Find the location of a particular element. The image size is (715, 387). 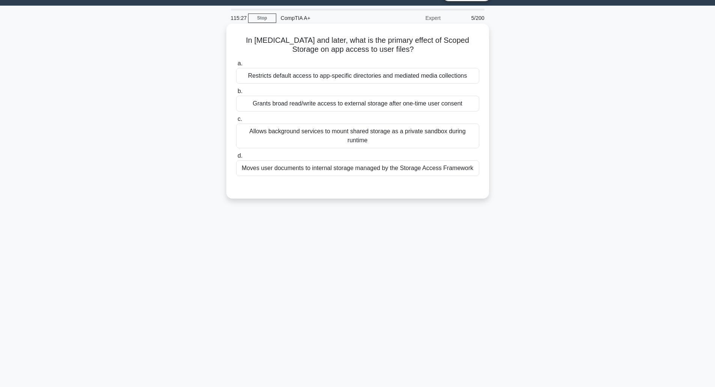

div: Grants broad read/write access to external storage after one-time user consent is located at coordinates (358, 104).